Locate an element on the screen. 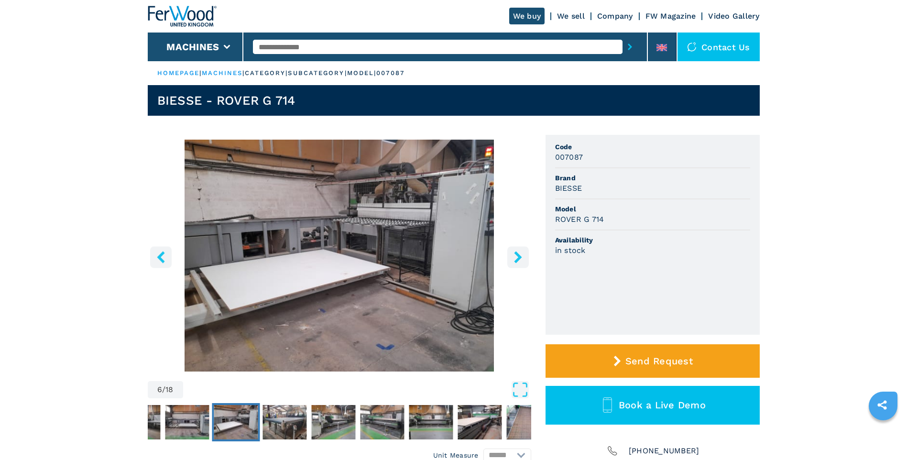  span: Model is located at coordinates (652, 209).